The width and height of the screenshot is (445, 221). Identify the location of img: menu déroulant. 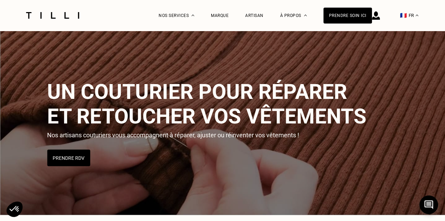
(417, 15).